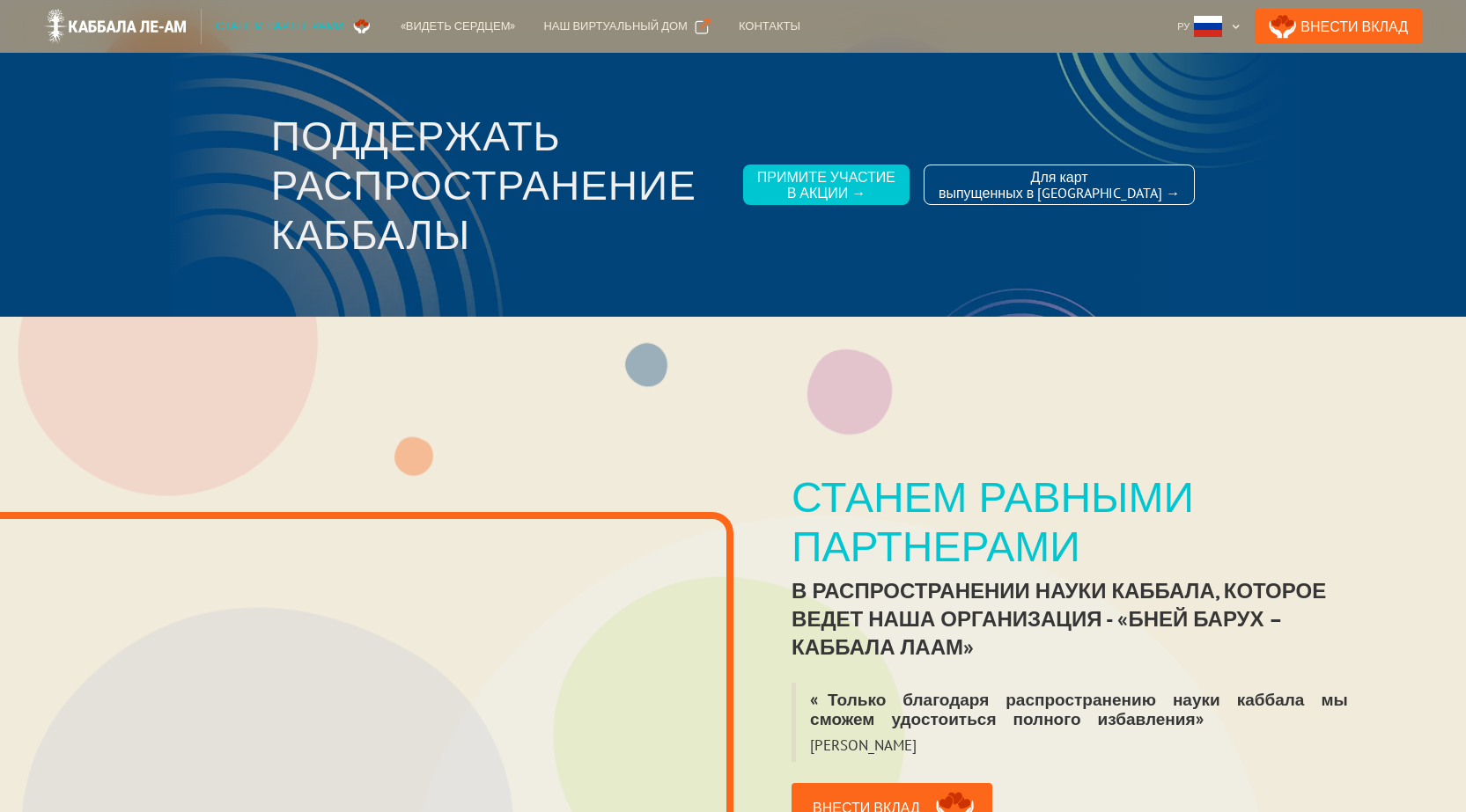  Describe the element at coordinates (294, 26) in the screenshot. I see `a: Станем партнерами` at that location.